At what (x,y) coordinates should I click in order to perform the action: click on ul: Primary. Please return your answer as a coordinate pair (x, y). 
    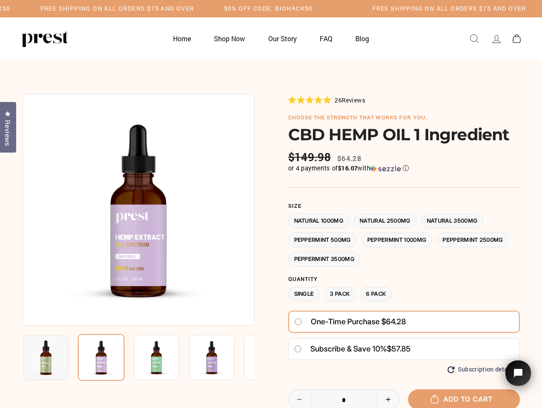
    Looking at the image, I should click on (271, 38).